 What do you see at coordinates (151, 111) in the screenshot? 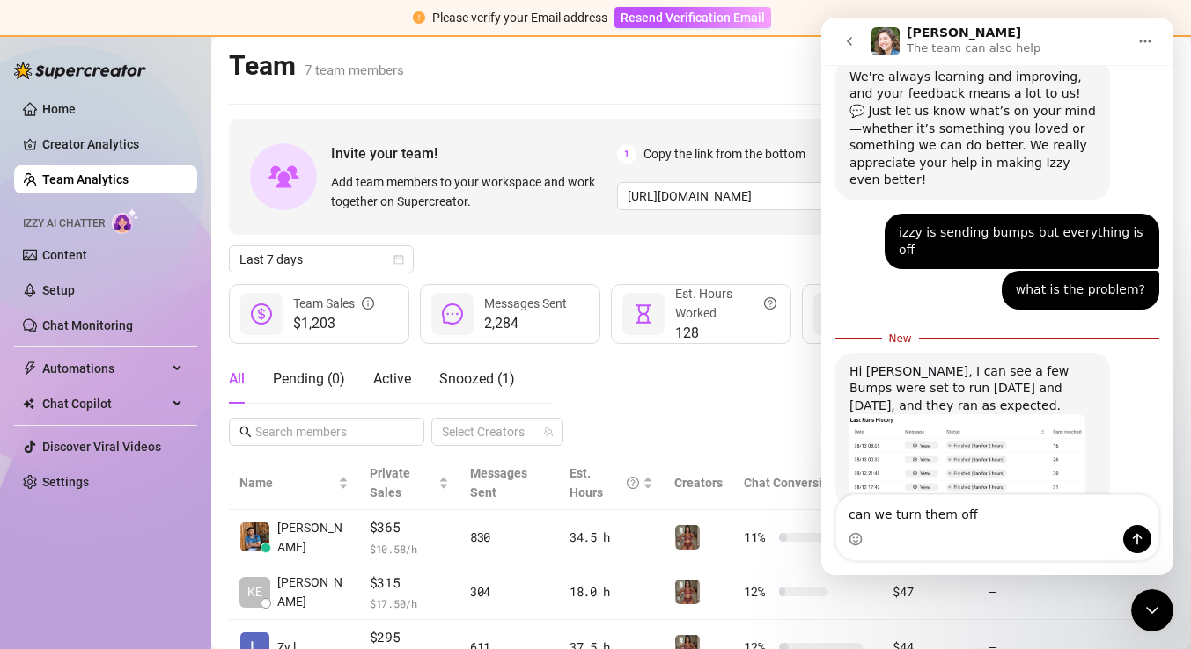
I see `div: We're always learning and improving, and your feedback means a lot to us! 💬 Just let us know what...` at bounding box center [151, 111].